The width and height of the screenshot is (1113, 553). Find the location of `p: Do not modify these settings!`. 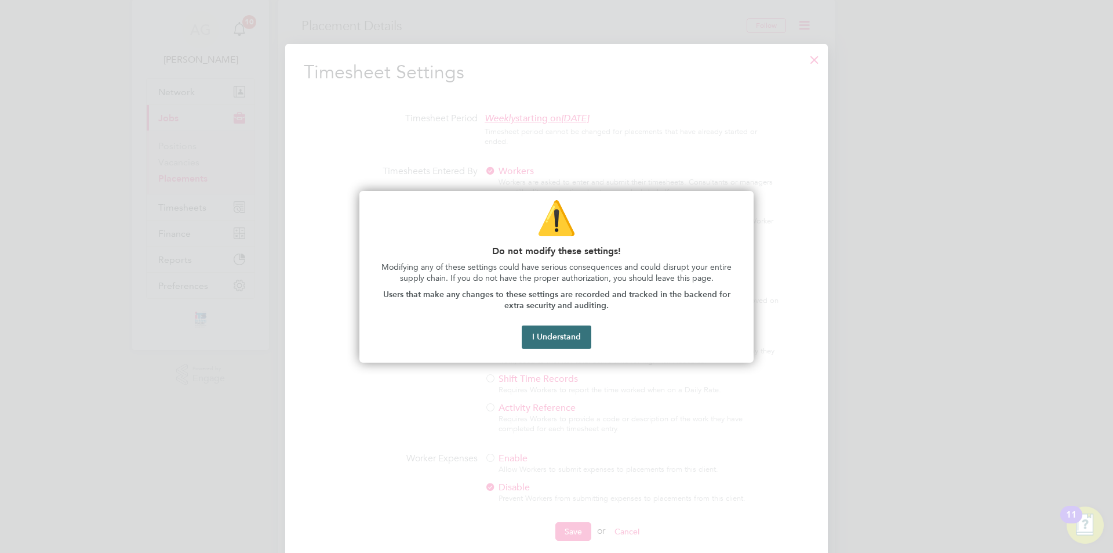

p: Do not modify these settings! is located at coordinates (557, 251).